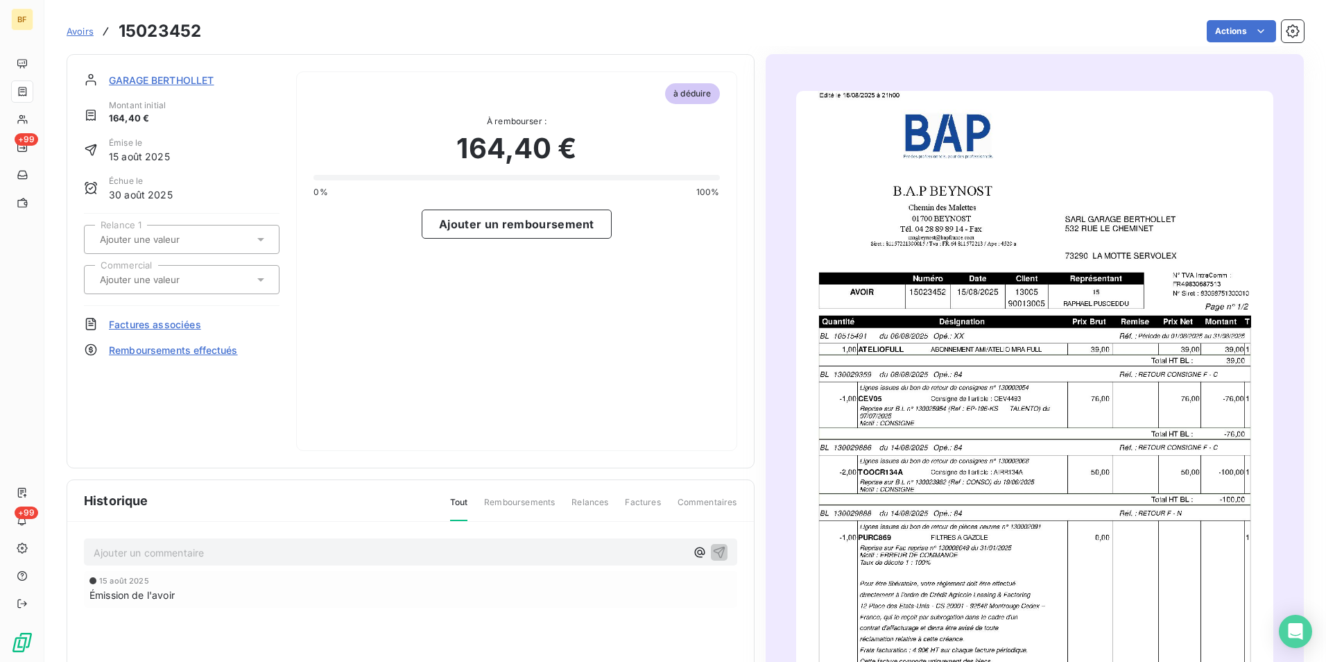 This screenshot has height=662, width=1326. What do you see at coordinates (137, 105) in the screenshot?
I see `span: Montant initial` at bounding box center [137, 105].